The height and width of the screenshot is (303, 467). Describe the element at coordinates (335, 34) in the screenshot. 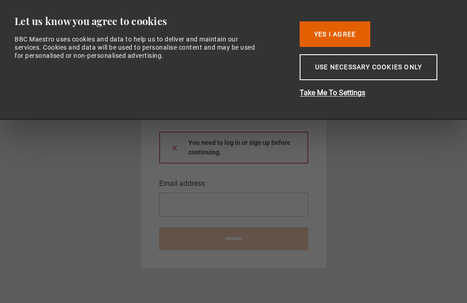

I see `button: Yes I Agree` at that location.